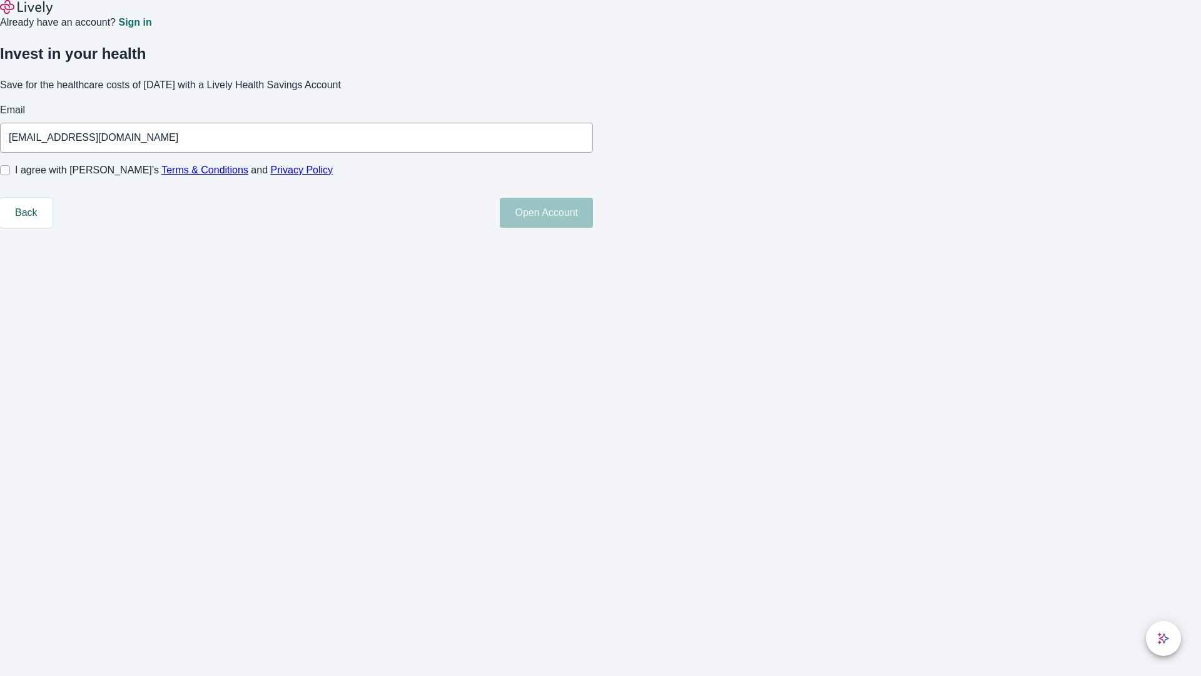 The image size is (1201, 676). What do you see at coordinates (1164, 638) in the screenshot?
I see `button: chat` at bounding box center [1164, 638].